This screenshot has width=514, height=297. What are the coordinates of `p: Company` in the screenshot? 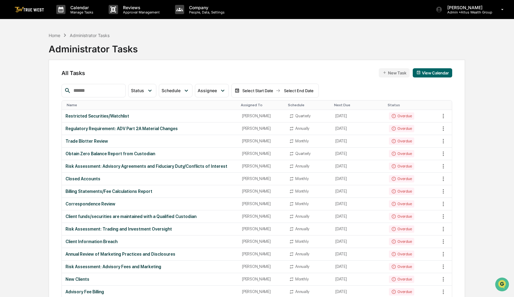 It's located at (206, 7).